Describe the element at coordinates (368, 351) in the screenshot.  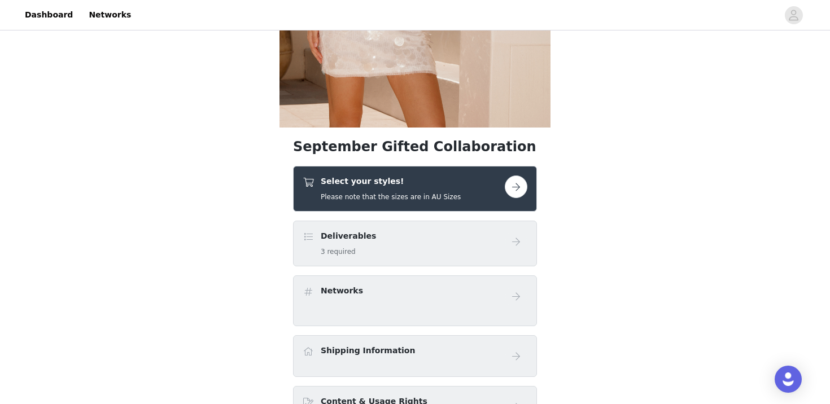
I see `h4: Shipping Information` at that location.